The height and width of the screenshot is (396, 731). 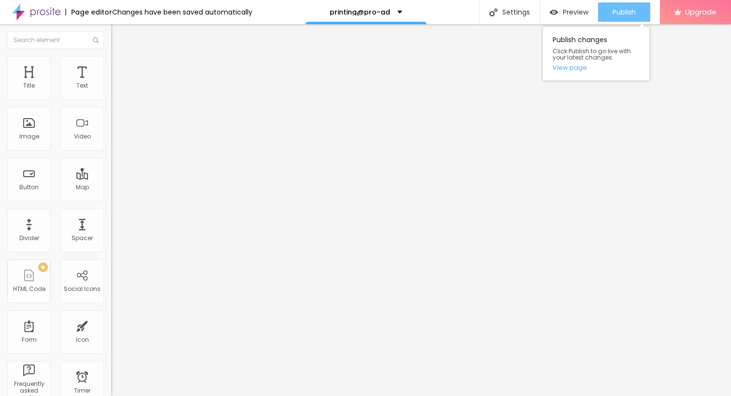 What do you see at coordinates (596, 67) in the screenshot?
I see `a: View page` at bounding box center [596, 67].